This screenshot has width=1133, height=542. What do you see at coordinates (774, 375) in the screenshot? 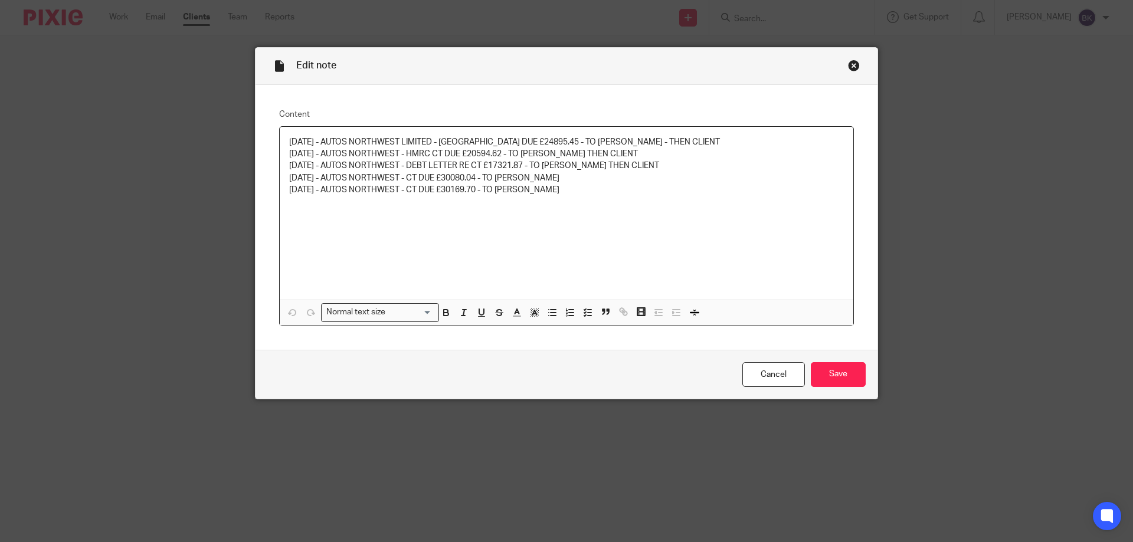
I see `a: Cancel` at bounding box center [774, 375].